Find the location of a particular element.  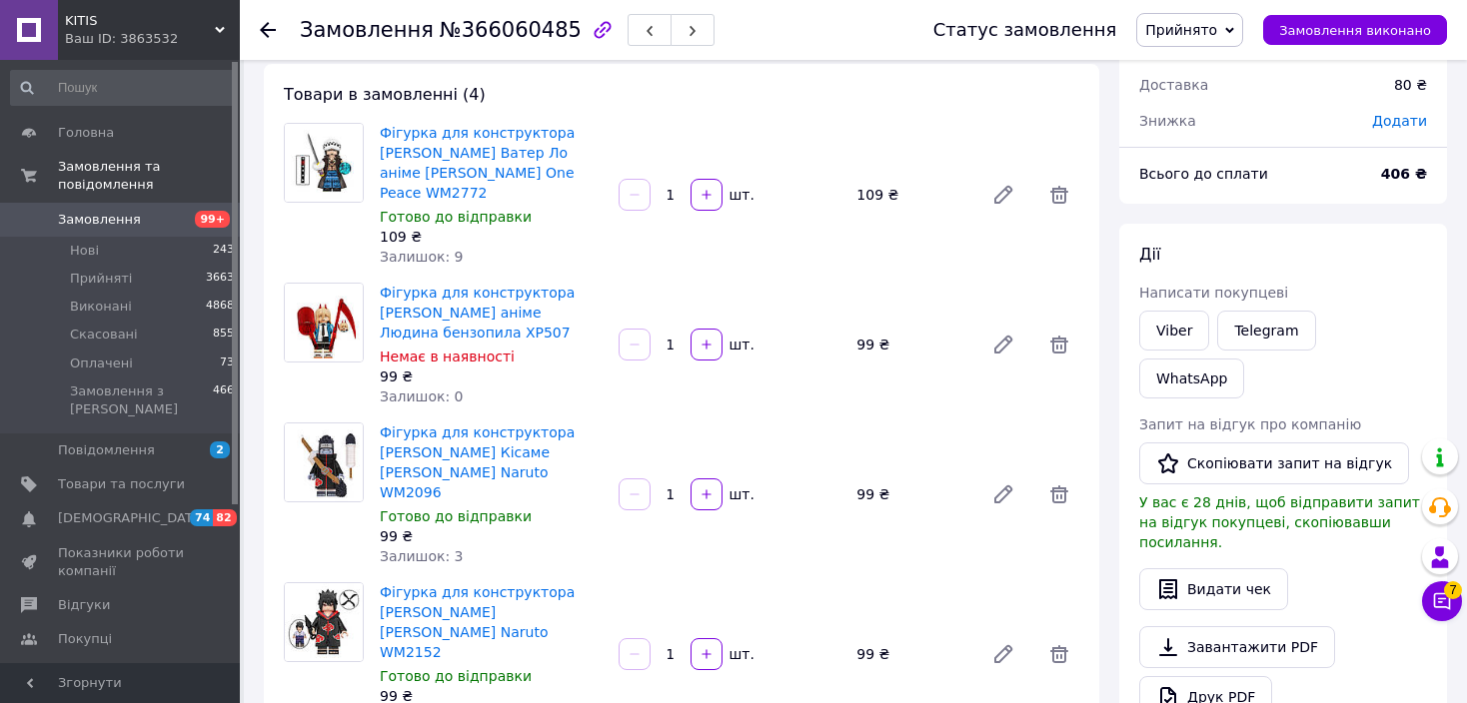

div: 80 ₴ is located at coordinates (1410, 85).